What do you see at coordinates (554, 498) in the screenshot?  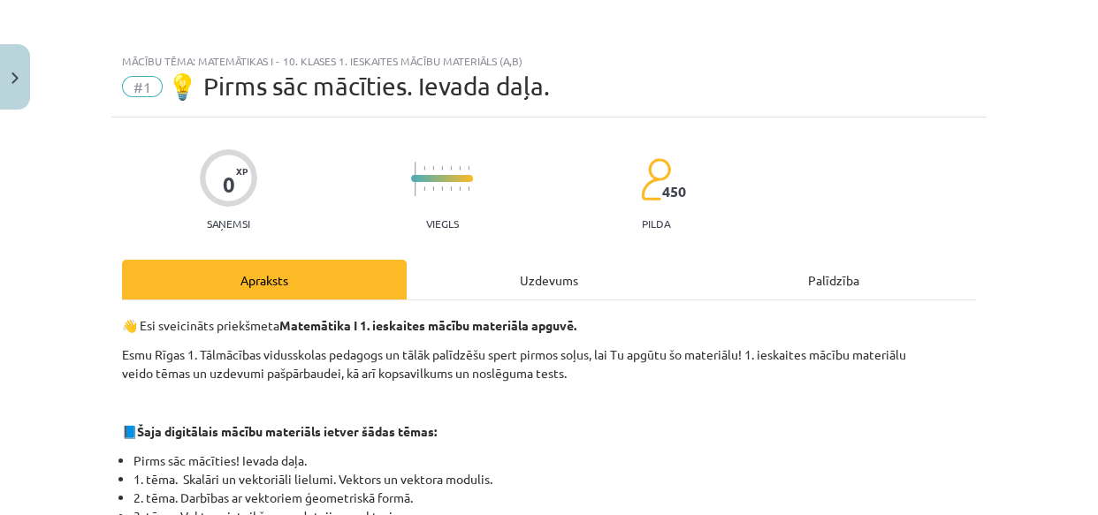 I see `li: 2. tēma. Darbības ar vektoriem ģeometriskā formā.` at bounding box center [554, 498].